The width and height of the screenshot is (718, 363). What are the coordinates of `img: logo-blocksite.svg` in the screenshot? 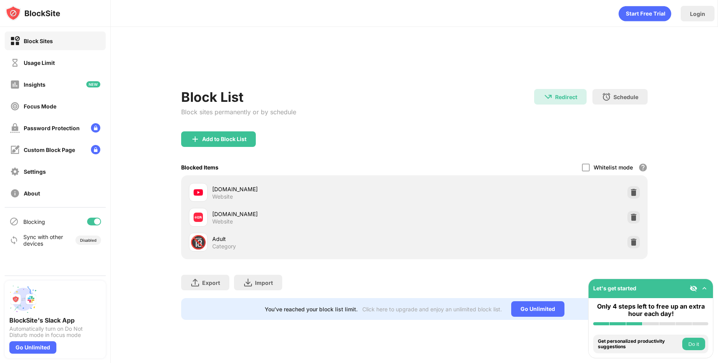 It's located at (33, 13).